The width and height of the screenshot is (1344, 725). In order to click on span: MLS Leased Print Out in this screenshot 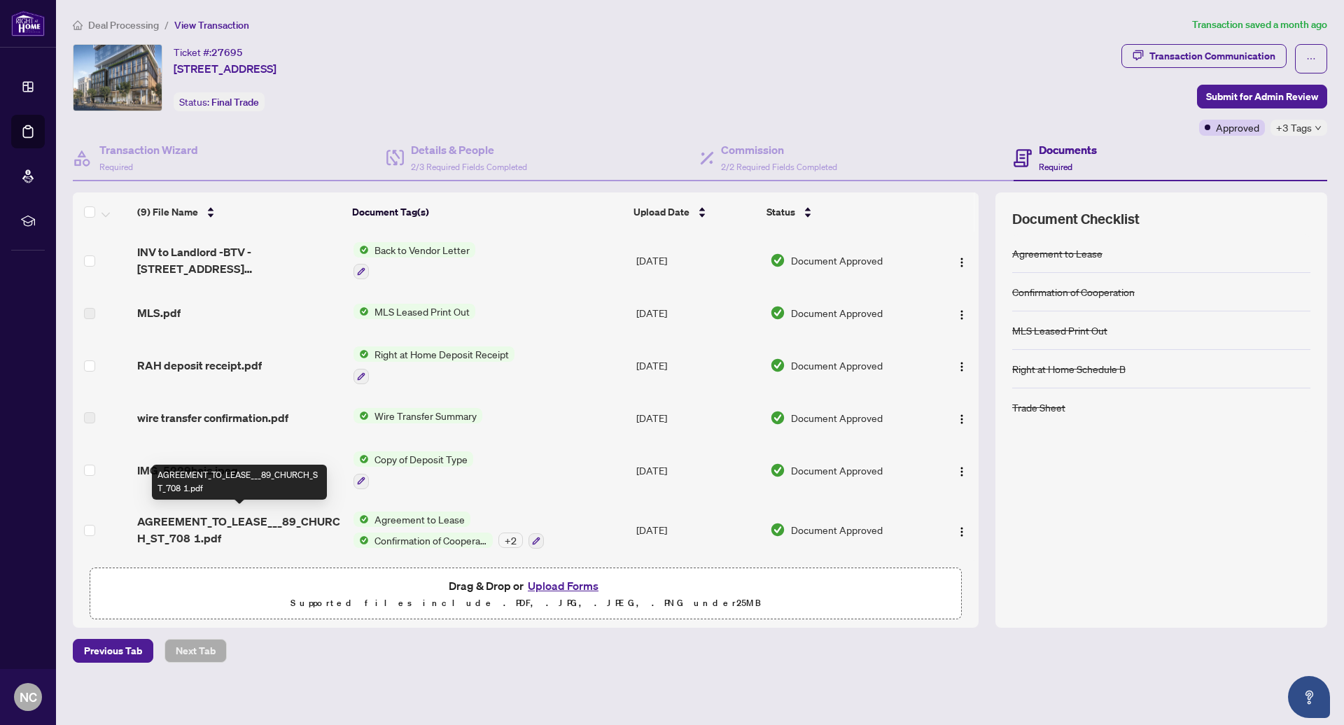, I will do `click(422, 312)`.